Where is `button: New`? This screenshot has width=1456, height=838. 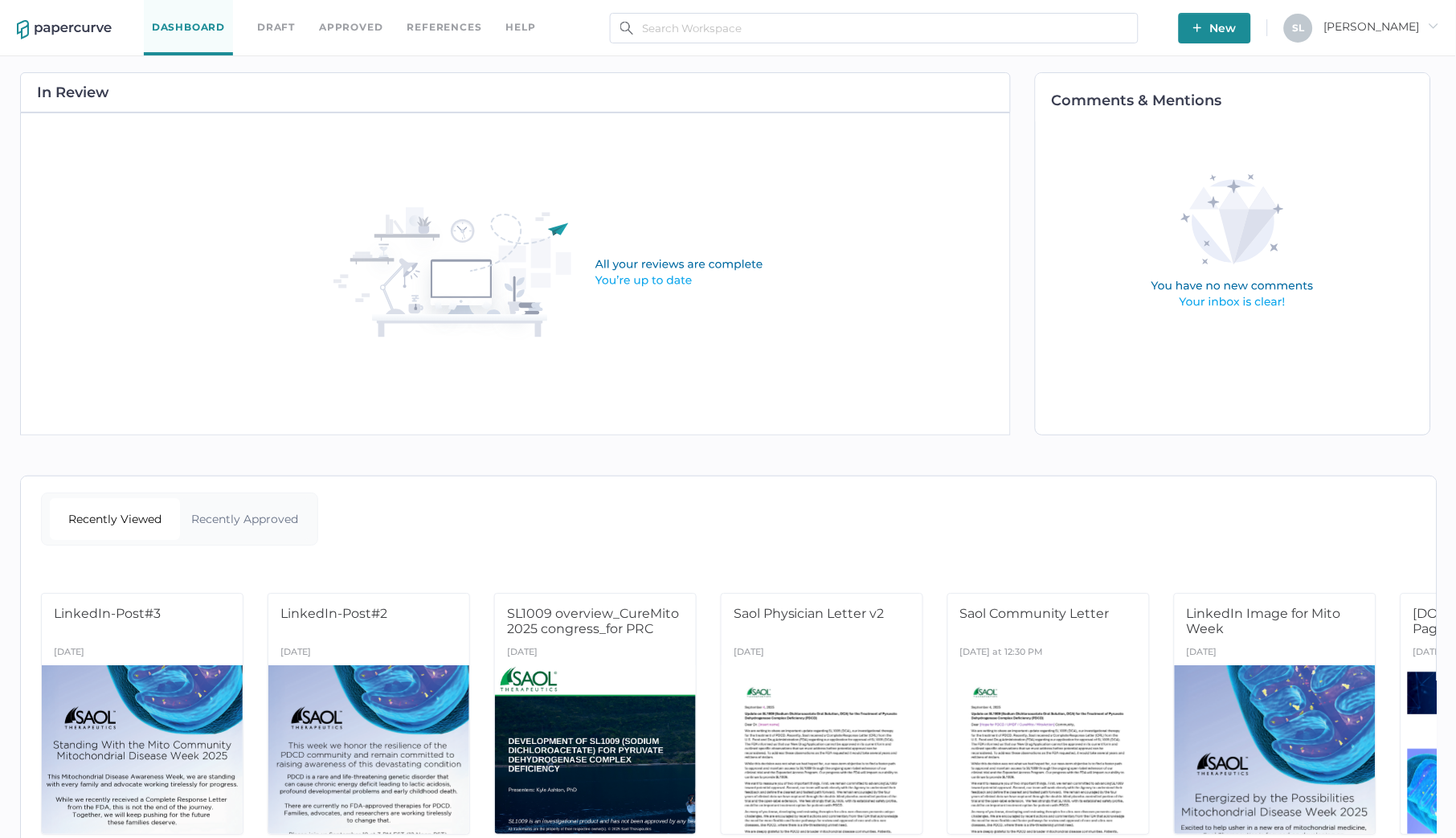 button: New is located at coordinates (1215, 28).